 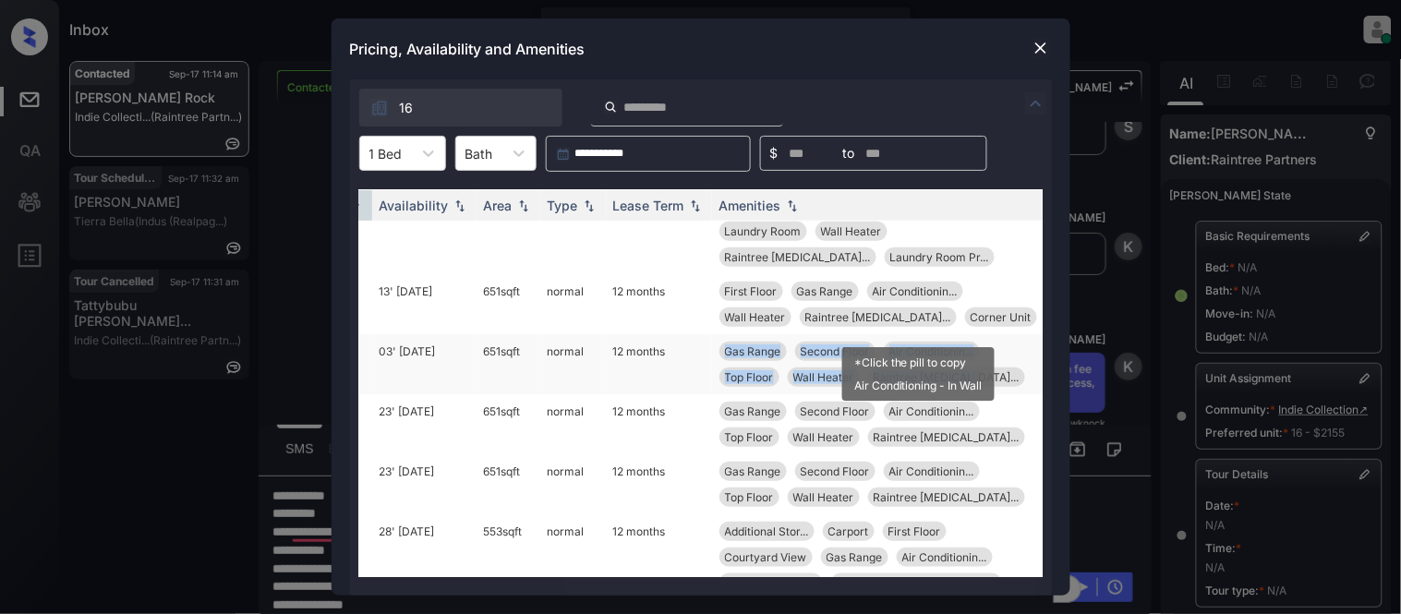 I want to click on span: Carport, so click(x=849, y=531).